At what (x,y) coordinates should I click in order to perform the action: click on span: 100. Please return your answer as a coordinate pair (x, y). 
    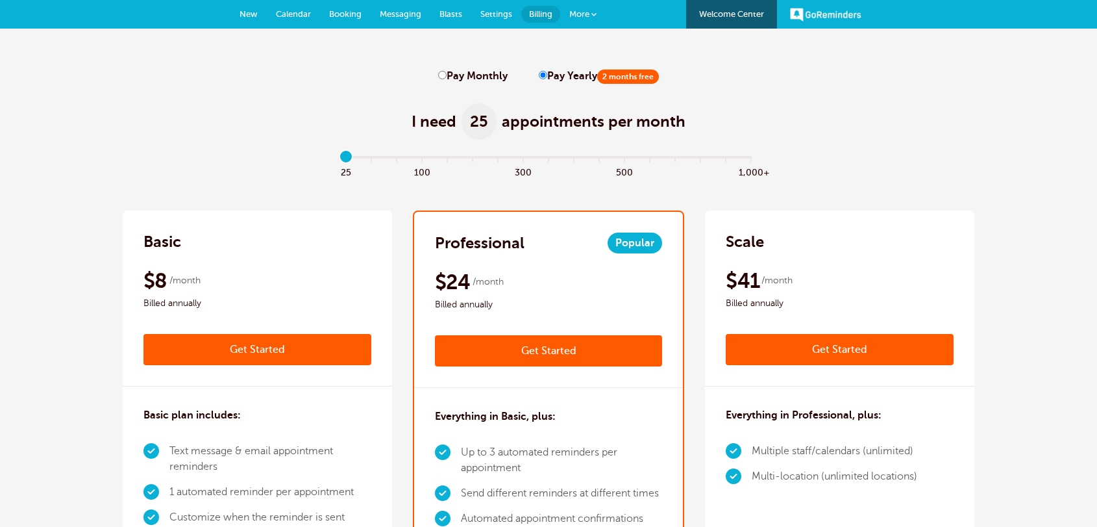
    Looking at the image, I should click on (422, 171).